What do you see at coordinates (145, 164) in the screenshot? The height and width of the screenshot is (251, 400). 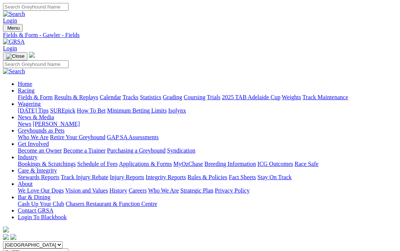 I see `a: Applications & Forms` at bounding box center [145, 164].